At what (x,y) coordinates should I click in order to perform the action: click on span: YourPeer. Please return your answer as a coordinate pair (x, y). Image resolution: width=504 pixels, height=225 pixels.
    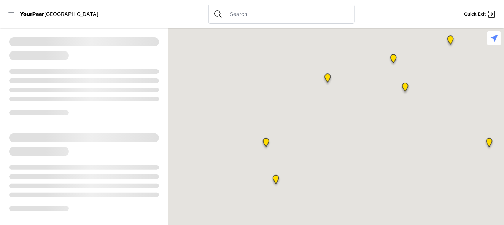
    Looking at the image, I should click on (32, 14).